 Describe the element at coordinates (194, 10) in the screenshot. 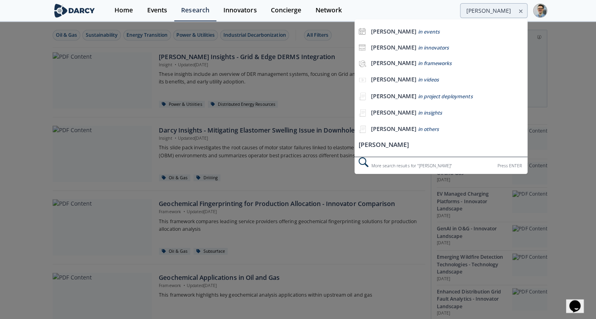

I see `div: Research` at that location.